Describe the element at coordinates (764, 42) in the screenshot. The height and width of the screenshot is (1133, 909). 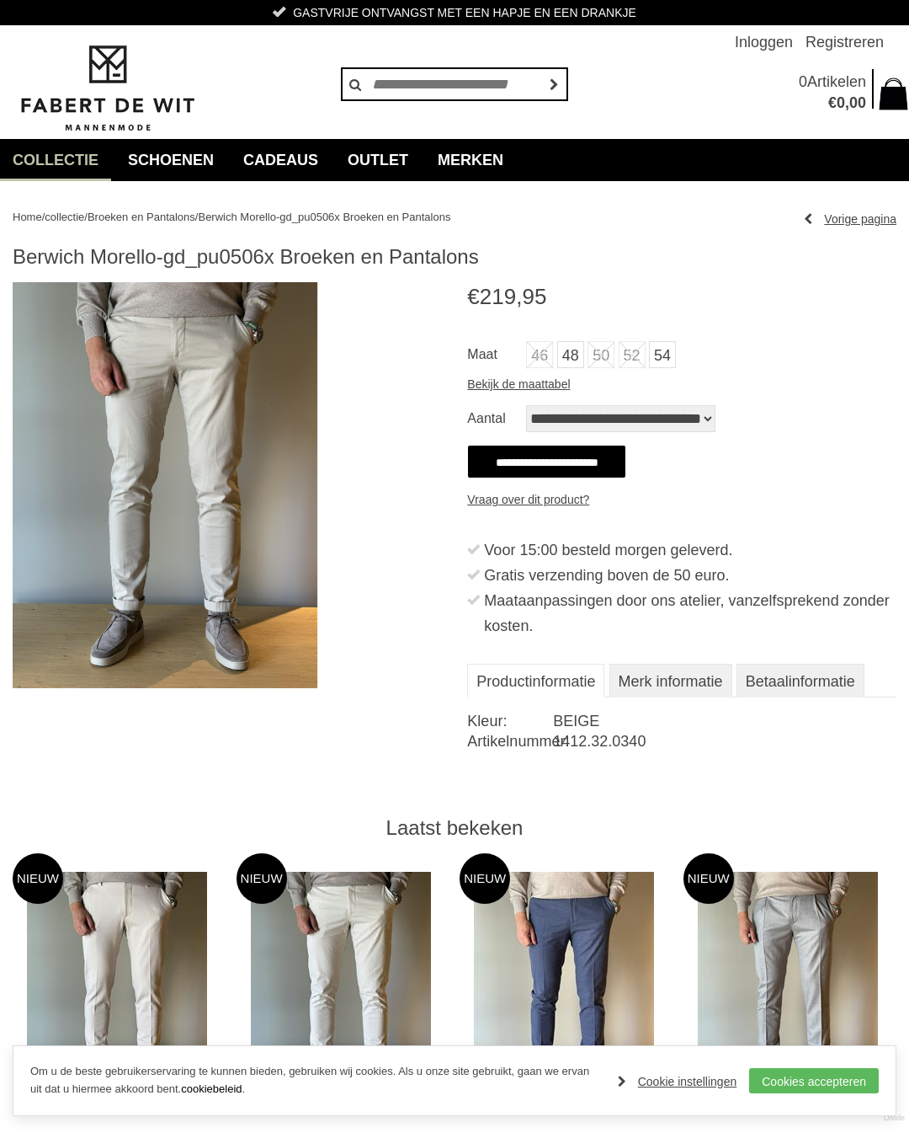
I see `a: Inloggen` at that location.